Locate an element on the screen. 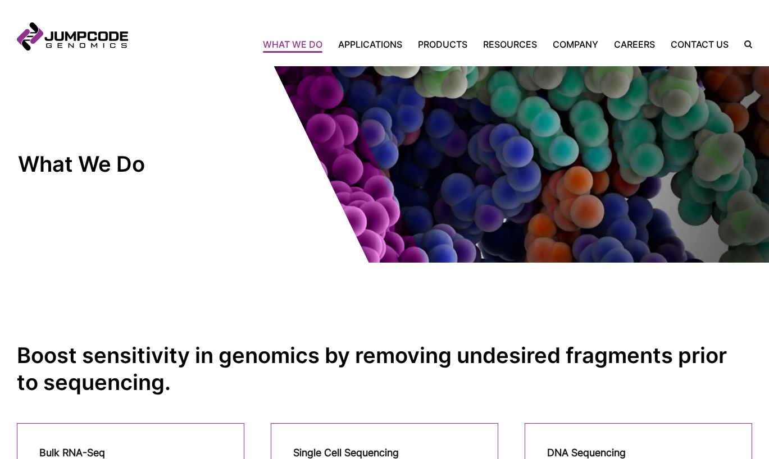  a: Company is located at coordinates (575, 44).